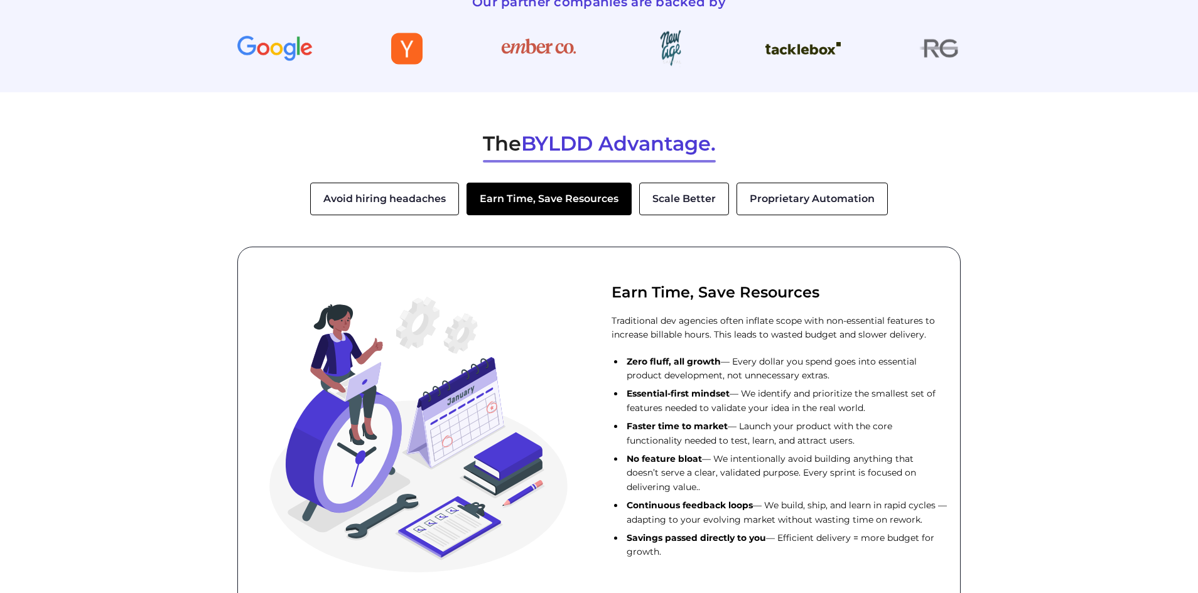  Describe the element at coordinates (779, 328) in the screenshot. I see `p: Traditional dev agencies often inflate scope with non-essential features to increase billable hou...` at that location.